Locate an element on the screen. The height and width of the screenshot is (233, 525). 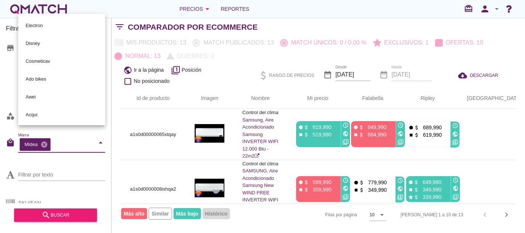
p: Exclusivos: 1 is located at coordinates (405, 43).